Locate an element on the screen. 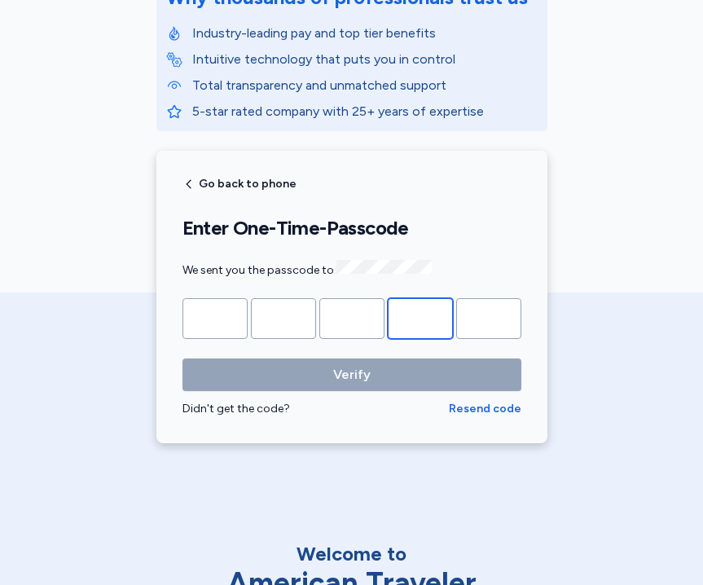 This screenshot has width=703, height=585. input: Please enter OTP character 2 is located at coordinates (283, 318).